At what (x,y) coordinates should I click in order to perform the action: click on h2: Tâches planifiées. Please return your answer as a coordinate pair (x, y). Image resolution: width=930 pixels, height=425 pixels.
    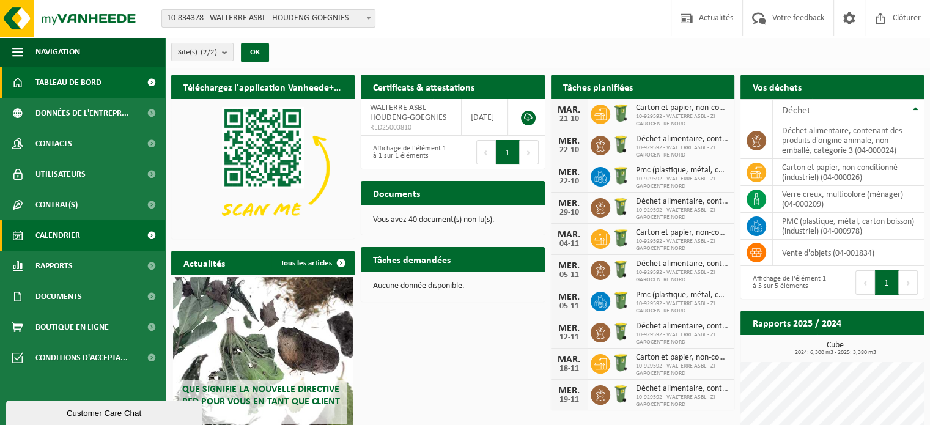
    Looking at the image, I should click on (598, 86).